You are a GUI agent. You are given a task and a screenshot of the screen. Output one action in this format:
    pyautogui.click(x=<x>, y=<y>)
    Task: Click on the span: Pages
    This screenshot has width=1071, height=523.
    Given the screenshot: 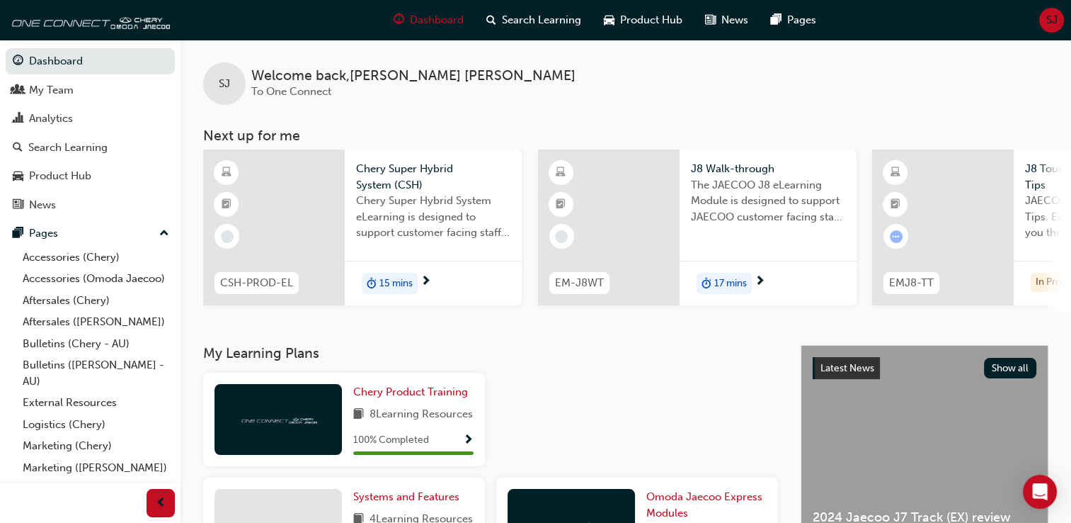 What is the action you would take?
    pyautogui.click(x=801, y=20)
    